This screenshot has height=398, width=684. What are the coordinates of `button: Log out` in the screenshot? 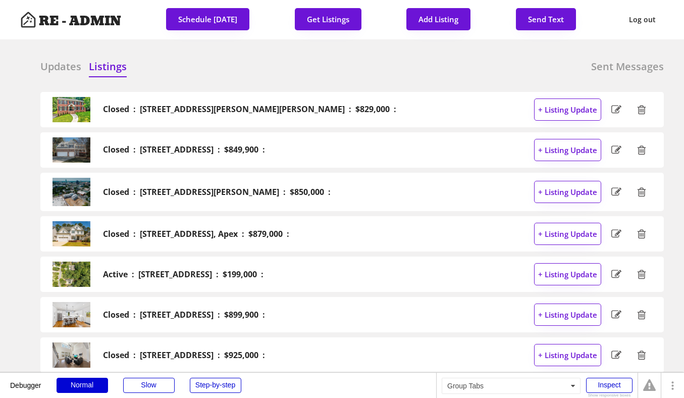 It's located at (642, 20).